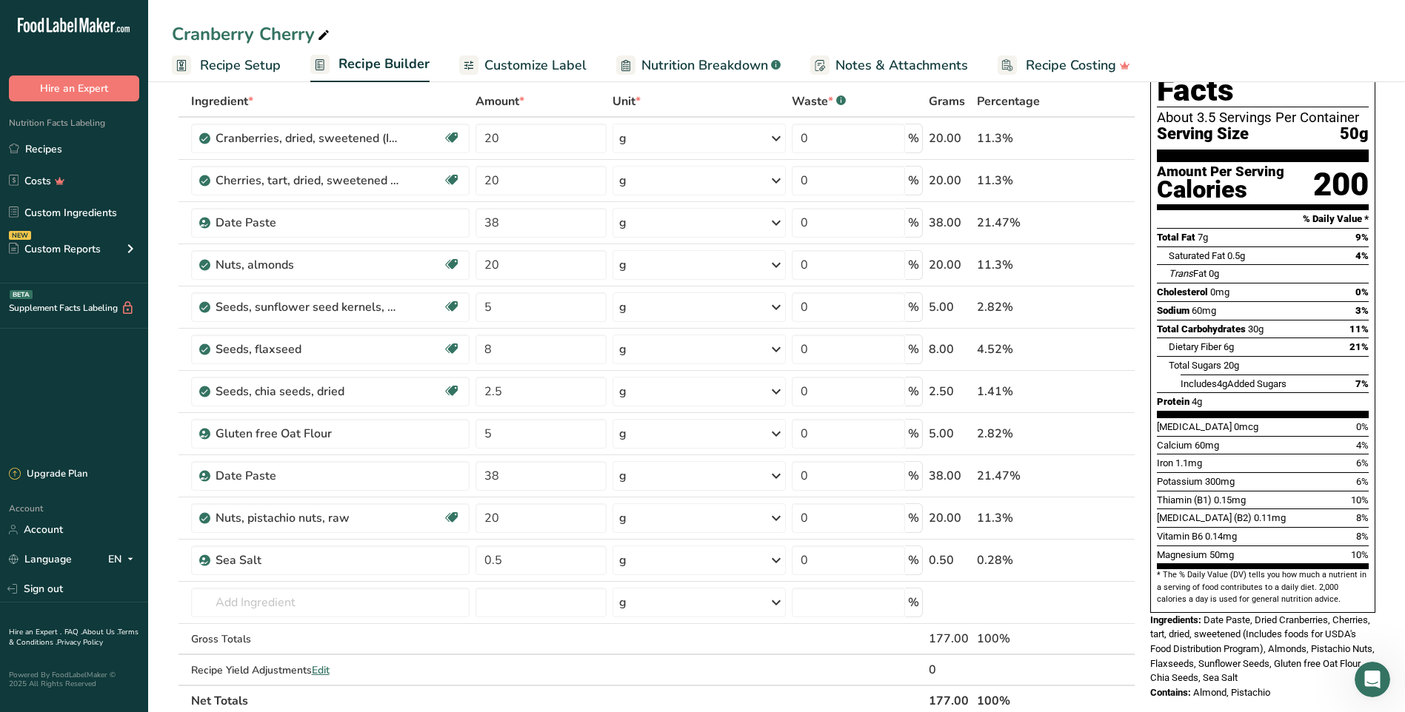 Image resolution: width=1405 pixels, height=712 pixels. What do you see at coordinates (308, 181) in the screenshot?
I see `div: Cherries, tart, dried, sweetened (Includes foods for USDA's Food Distribution Program)` at bounding box center [308, 181].